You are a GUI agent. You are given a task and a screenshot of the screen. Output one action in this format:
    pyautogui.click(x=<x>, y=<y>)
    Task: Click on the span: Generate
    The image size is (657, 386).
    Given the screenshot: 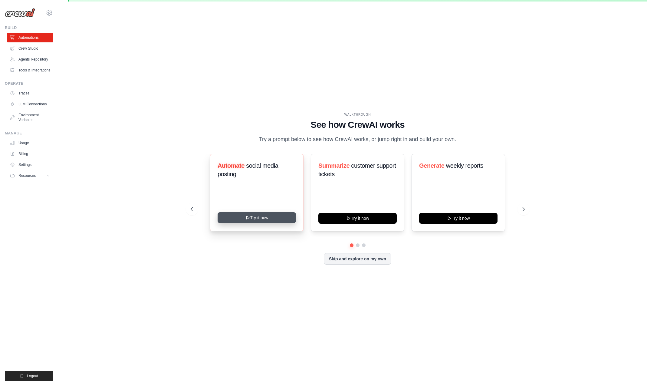 What is the action you would take?
    pyautogui.click(x=432, y=166)
    